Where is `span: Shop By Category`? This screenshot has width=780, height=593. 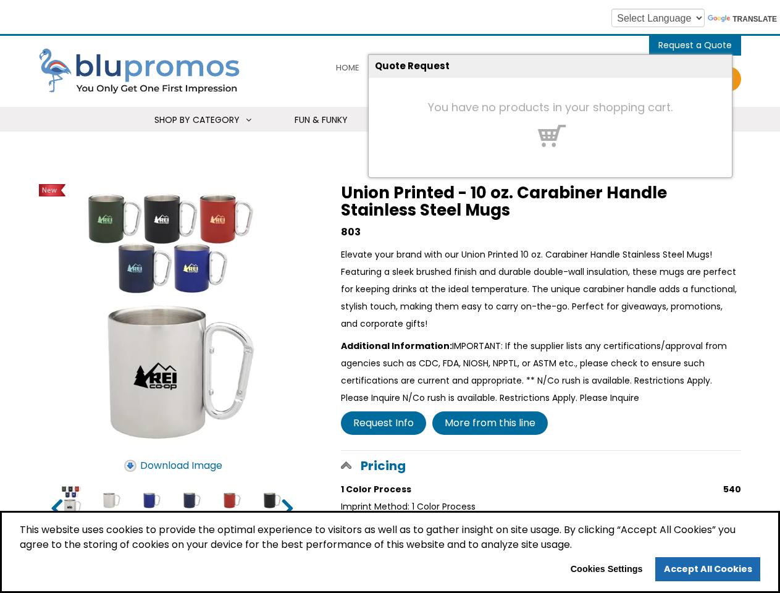 span: Shop By Category is located at coordinates (197, 120).